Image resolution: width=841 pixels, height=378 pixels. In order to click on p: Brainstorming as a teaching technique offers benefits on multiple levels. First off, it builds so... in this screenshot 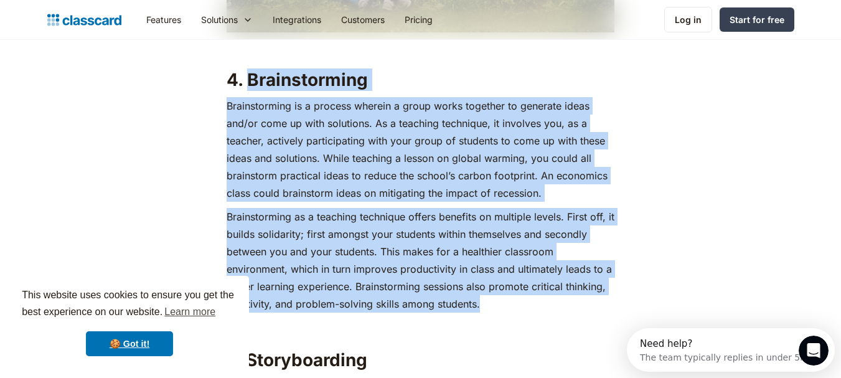, I will do `click(420, 260)`.